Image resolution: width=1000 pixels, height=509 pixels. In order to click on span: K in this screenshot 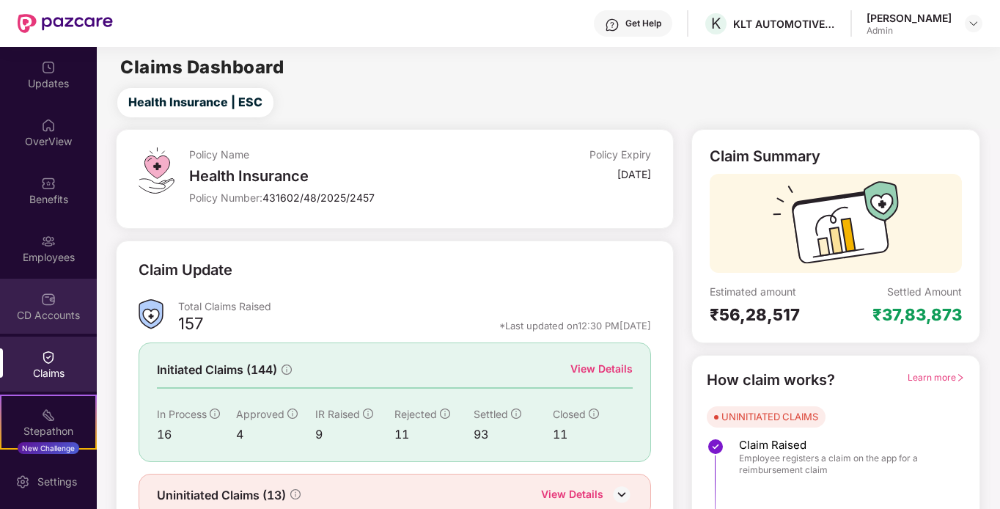, I will do `click(715, 23)`.